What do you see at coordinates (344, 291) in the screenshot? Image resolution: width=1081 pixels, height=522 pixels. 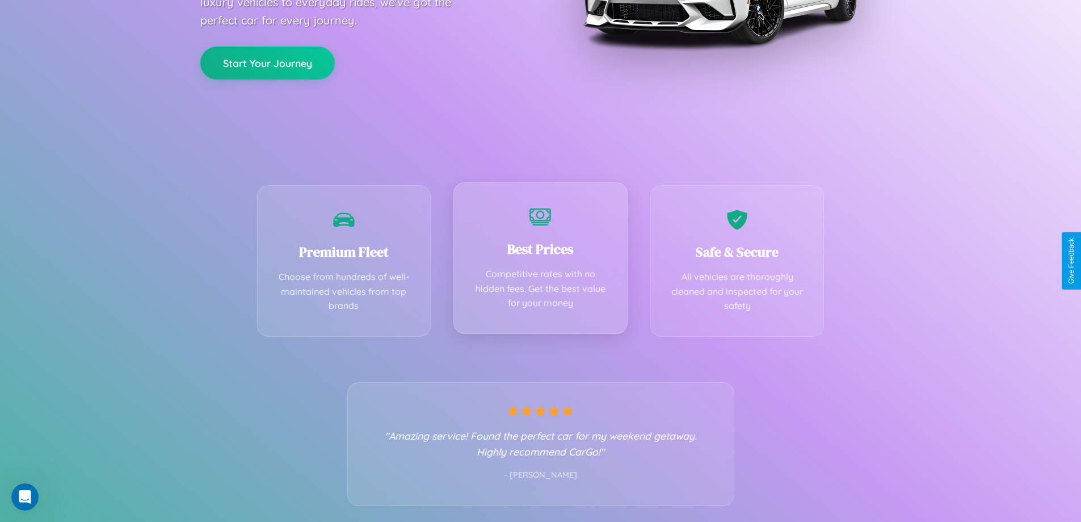 I see `p: Choose from hundreds of well-maintained vehicles from top brands` at bounding box center [344, 291].